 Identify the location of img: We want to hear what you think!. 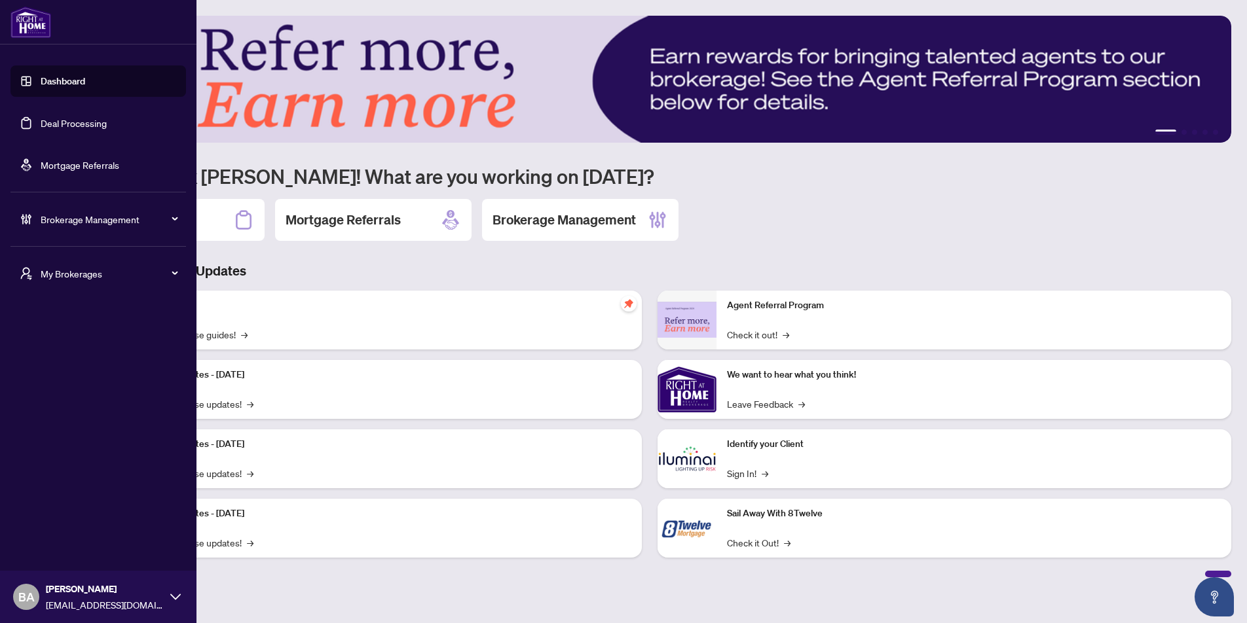
(687, 390).